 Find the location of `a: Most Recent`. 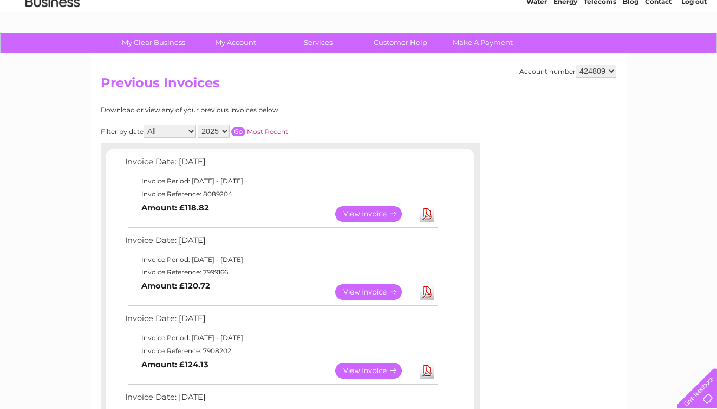

a: Most Recent is located at coordinates (268, 131).